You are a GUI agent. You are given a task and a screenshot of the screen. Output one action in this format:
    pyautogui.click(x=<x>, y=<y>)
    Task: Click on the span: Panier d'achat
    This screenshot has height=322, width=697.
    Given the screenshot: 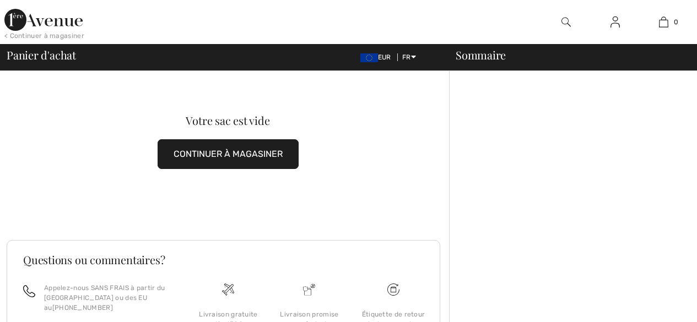 What is the action you would take?
    pyautogui.click(x=41, y=55)
    